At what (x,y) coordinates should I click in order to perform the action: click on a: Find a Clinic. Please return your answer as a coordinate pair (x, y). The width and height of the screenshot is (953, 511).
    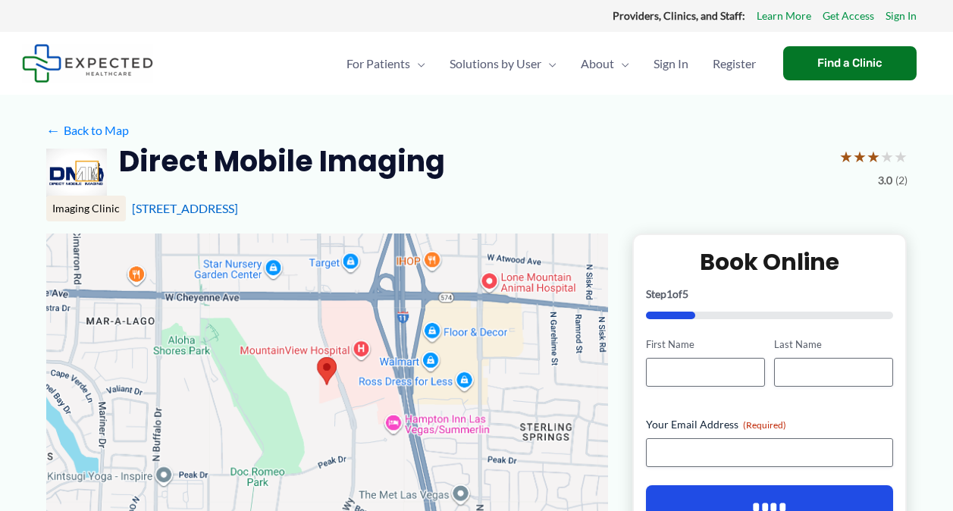
    Looking at the image, I should click on (850, 63).